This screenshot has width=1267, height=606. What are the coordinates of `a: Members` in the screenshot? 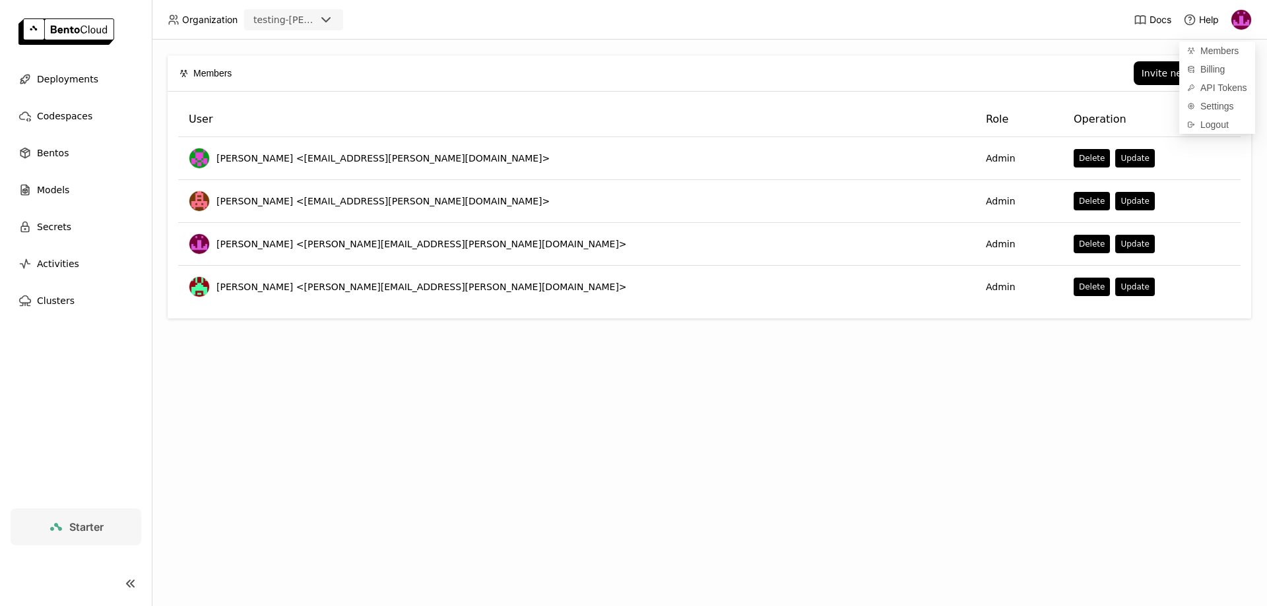 It's located at (1217, 51).